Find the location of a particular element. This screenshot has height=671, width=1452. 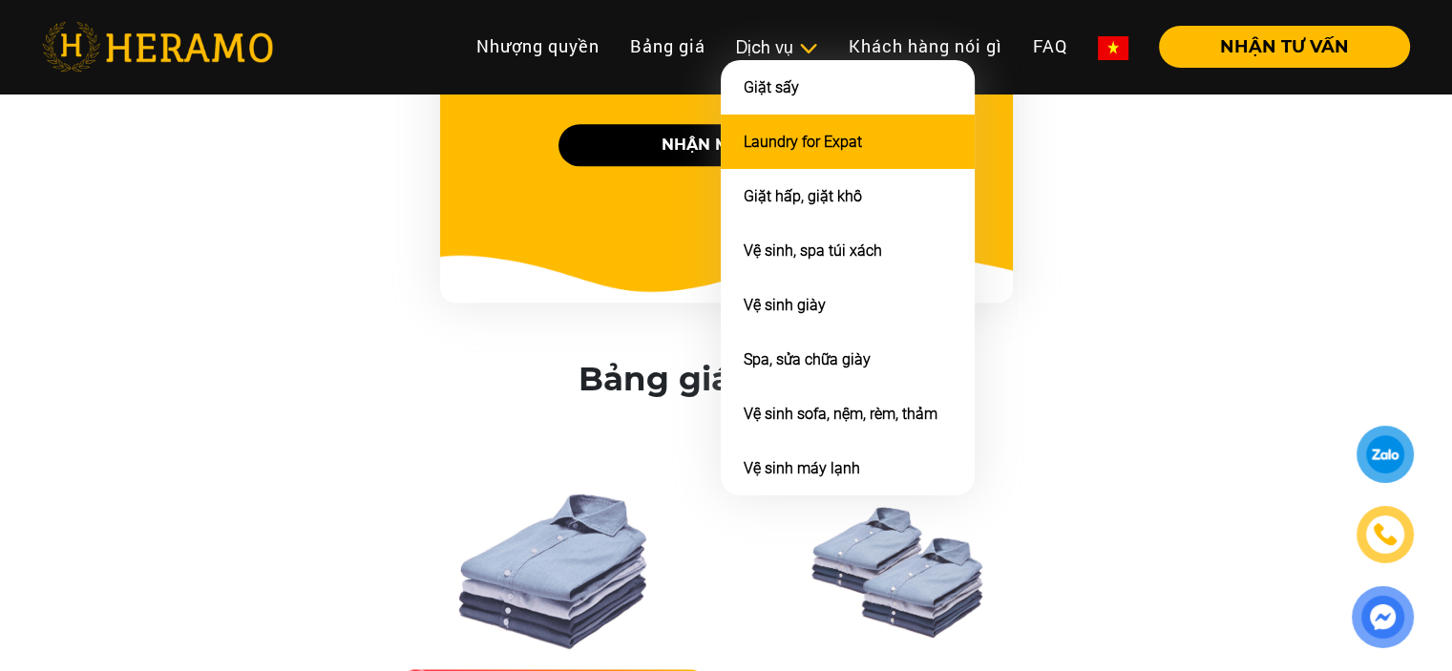

div: Dịch vụ is located at coordinates (777, 47).